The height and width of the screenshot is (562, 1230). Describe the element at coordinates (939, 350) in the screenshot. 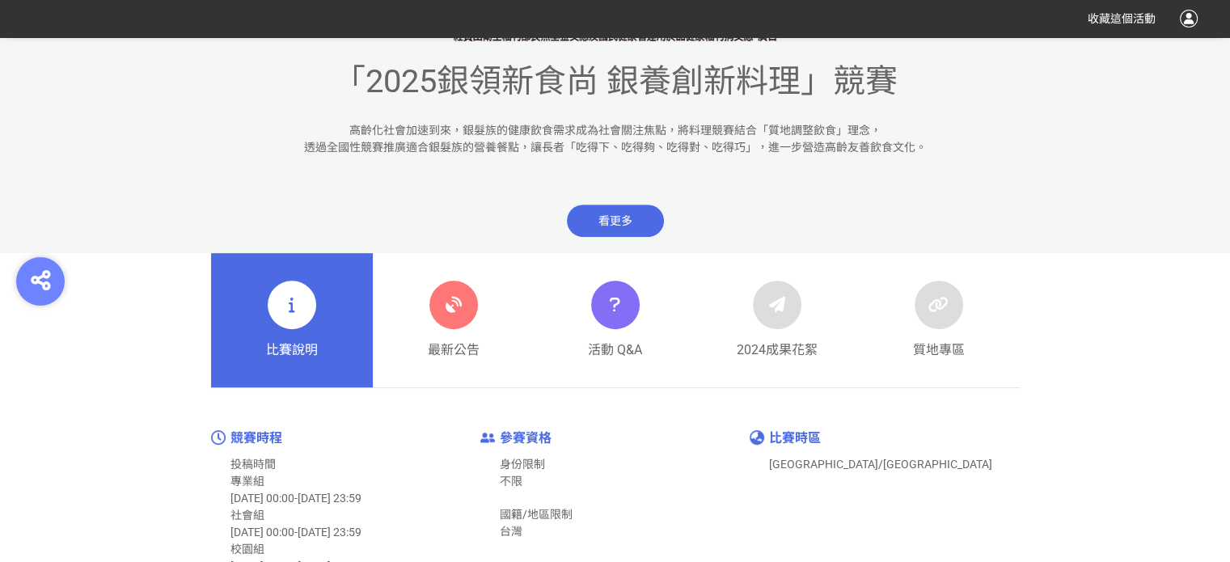

I see `span: 質地專區` at that location.